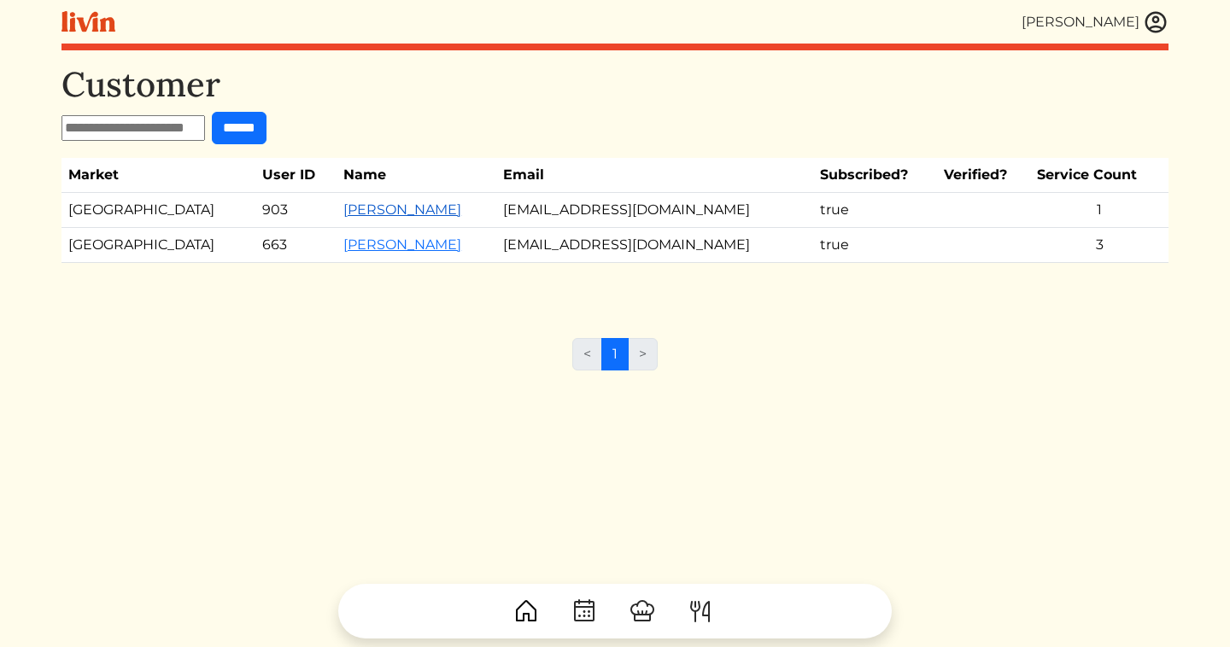 The height and width of the screenshot is (647, 1230). Describe the element at coordinates (1155, 22) in the screenshot. I see `img: user_account-e6e16d2ec92f44fc35f99ef0dc9cddf60790bfa021a6ecb1c896eb5d2907b31c.svg` at that location.